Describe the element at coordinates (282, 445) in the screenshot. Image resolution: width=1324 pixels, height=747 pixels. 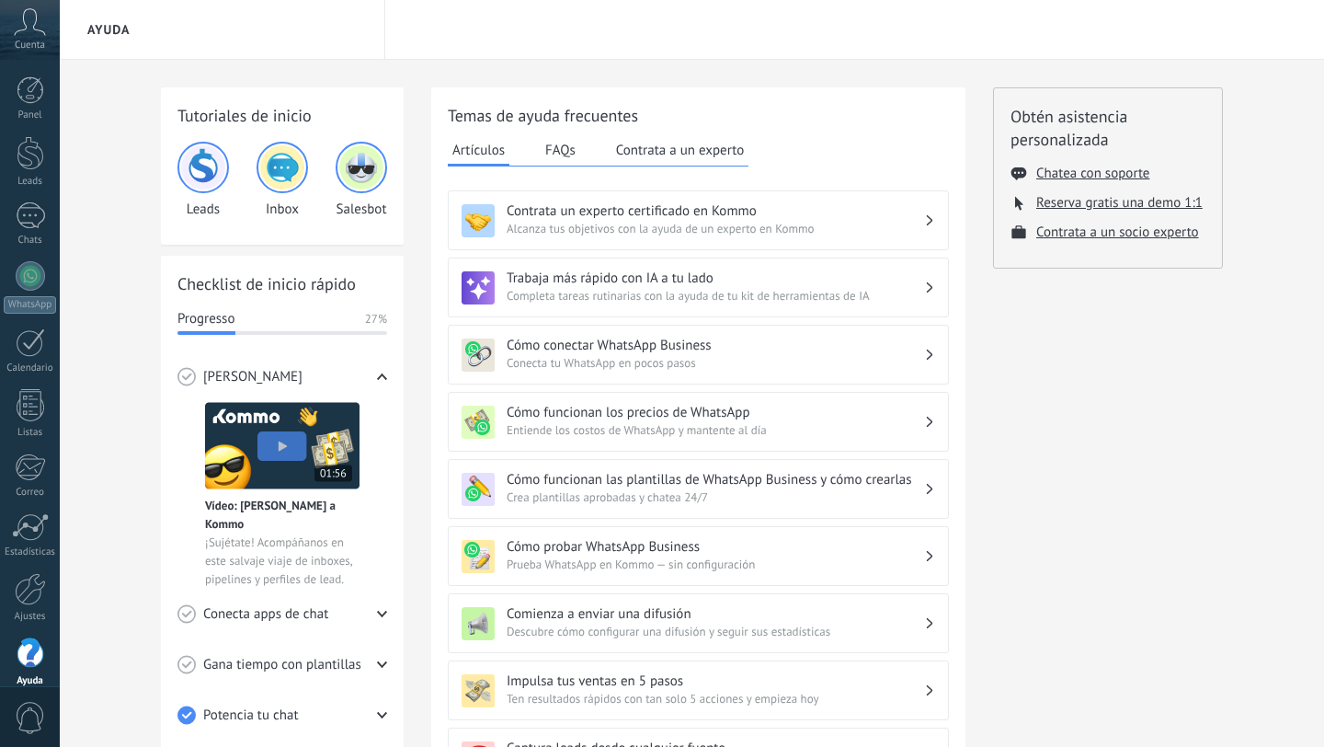
I see `img: Meet video` at that location.